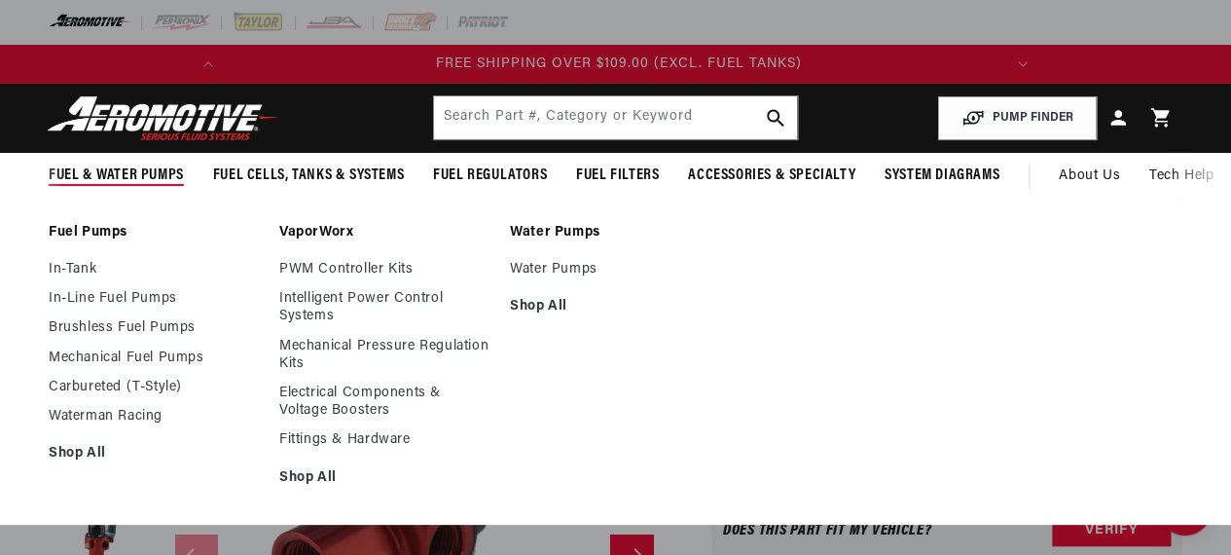 The height and width of the screenshot is (555, 1231). I want to click on a: Fittings & Hardware, so click(384, 440).